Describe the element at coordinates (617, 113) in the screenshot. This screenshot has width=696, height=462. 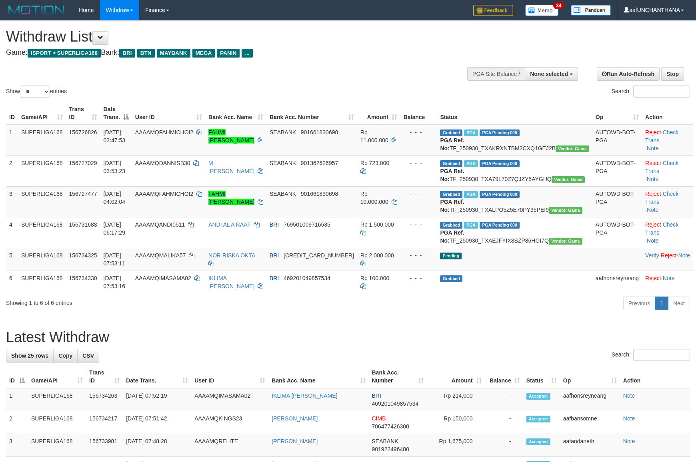
I see `th: Op: activate to sort column ascending` at that location.